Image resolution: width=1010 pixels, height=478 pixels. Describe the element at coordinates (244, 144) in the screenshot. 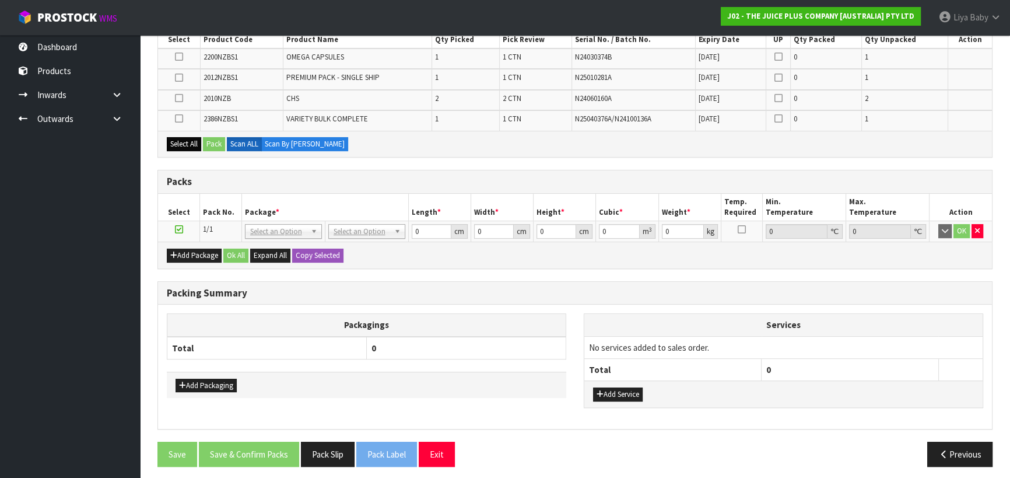

I see `label: Scan ALL` at that location.